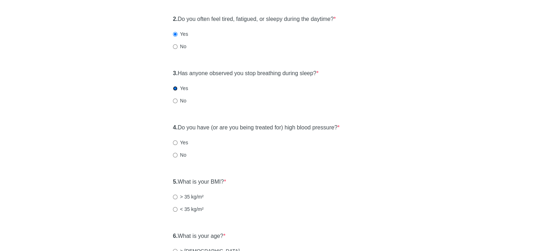 The image size is (535, 251). What do you see at coordinates (175, 196) in the screenshot?
I see `input: > 35 kg/m²` at bounding box center [175, 196].